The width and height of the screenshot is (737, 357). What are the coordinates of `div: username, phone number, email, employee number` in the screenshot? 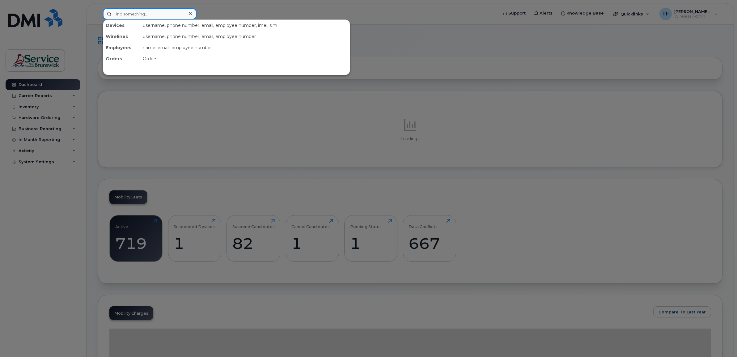 It's located at (245, 36).